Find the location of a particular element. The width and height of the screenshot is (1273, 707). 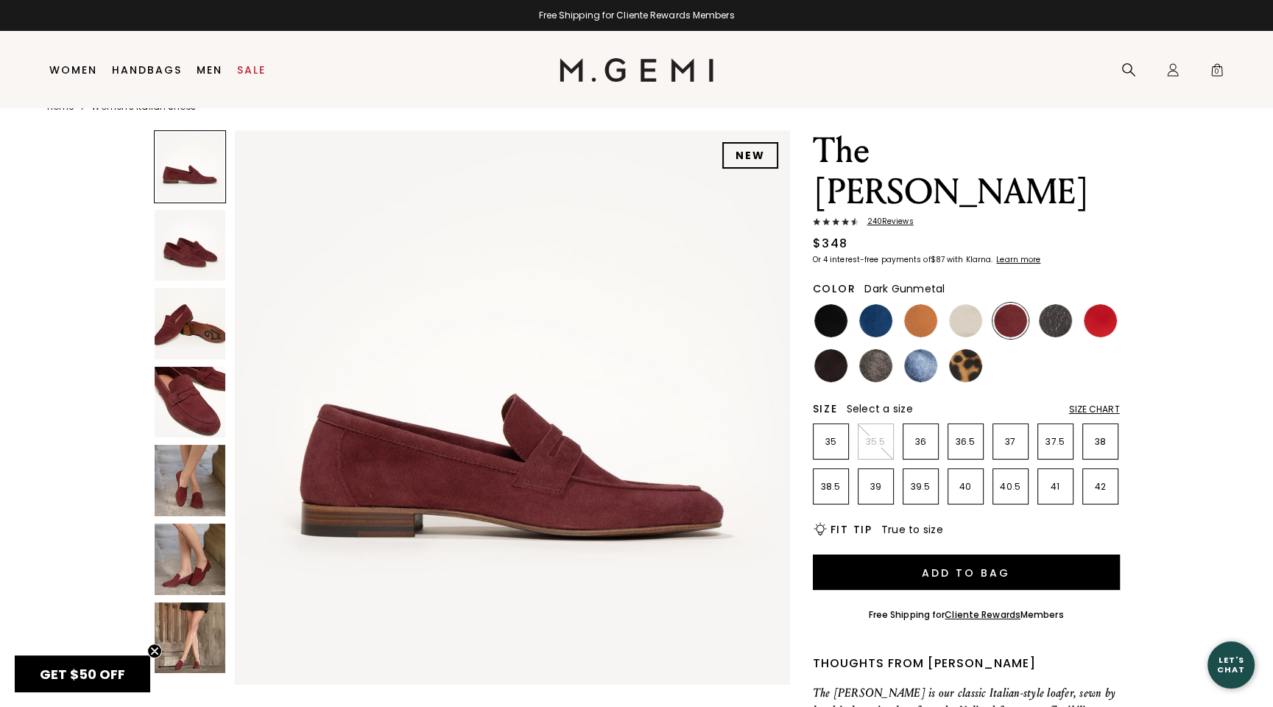

img: M.Gemi is located at coordinates (636, 70).